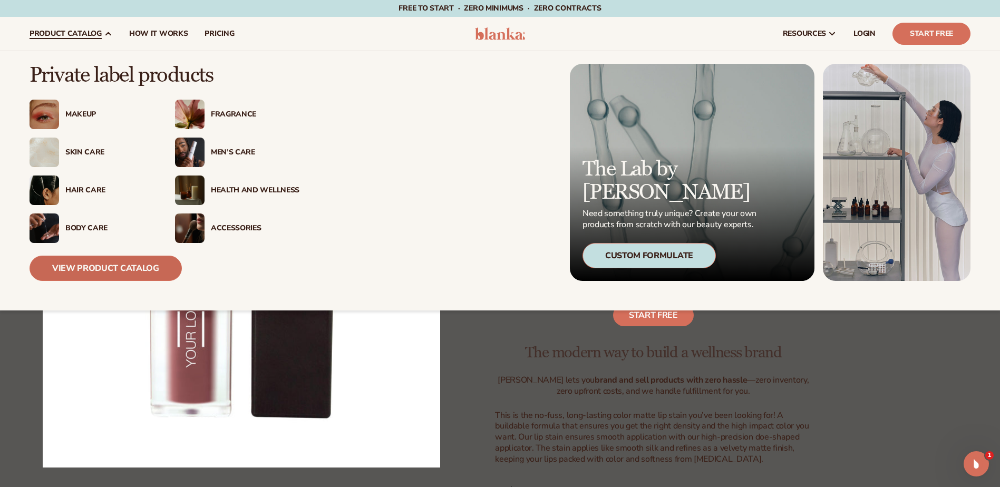 This screenshot has width=1000, height=487. Describe the element at coordinates (651, 437) in the screenshot. I see `span: This is the no-fuss, long-lasting color matte lip stain you’ve been looking for! A buildable form...` at that location.